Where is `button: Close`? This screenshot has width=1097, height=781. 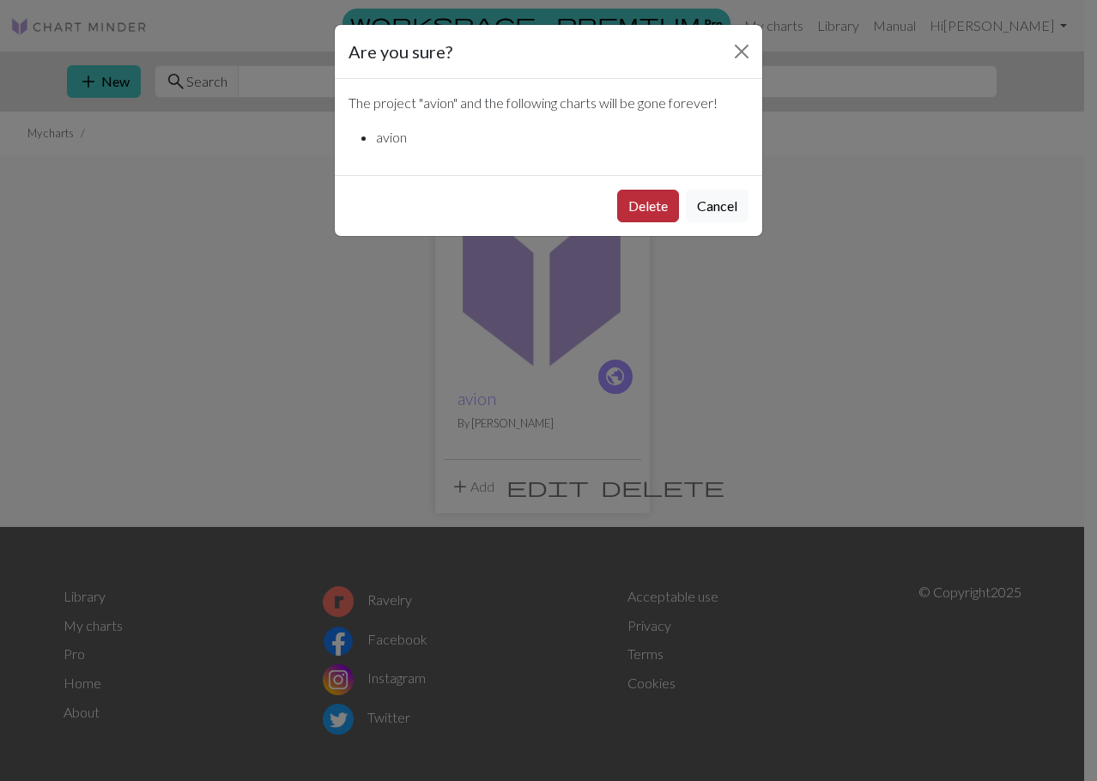 button: Close is located at coordinates (742, 52).